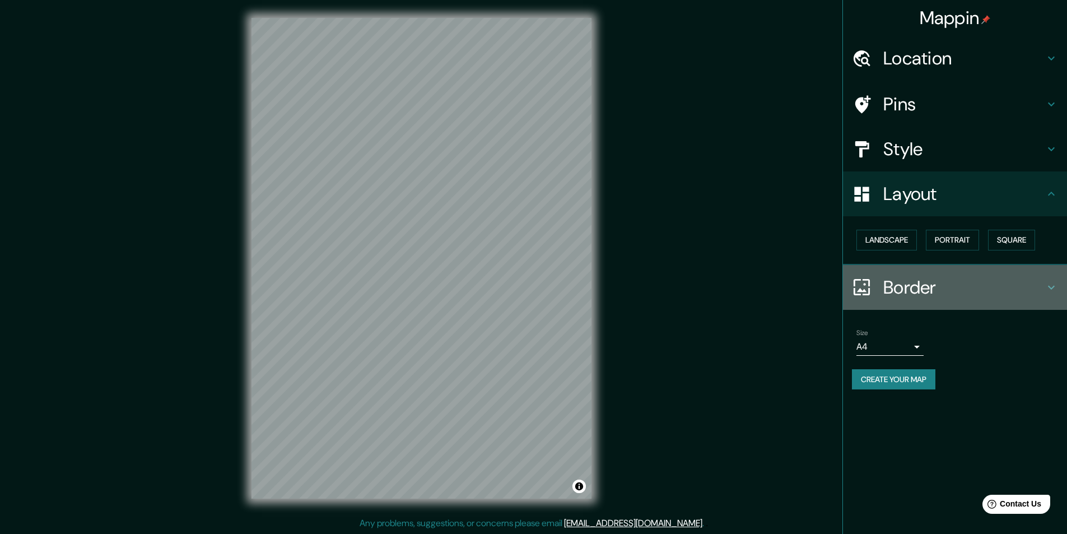  What do you see at coordinates (964, 104) in the screenshot?
I see `h4: Pins` at bounding box center [964, 104].